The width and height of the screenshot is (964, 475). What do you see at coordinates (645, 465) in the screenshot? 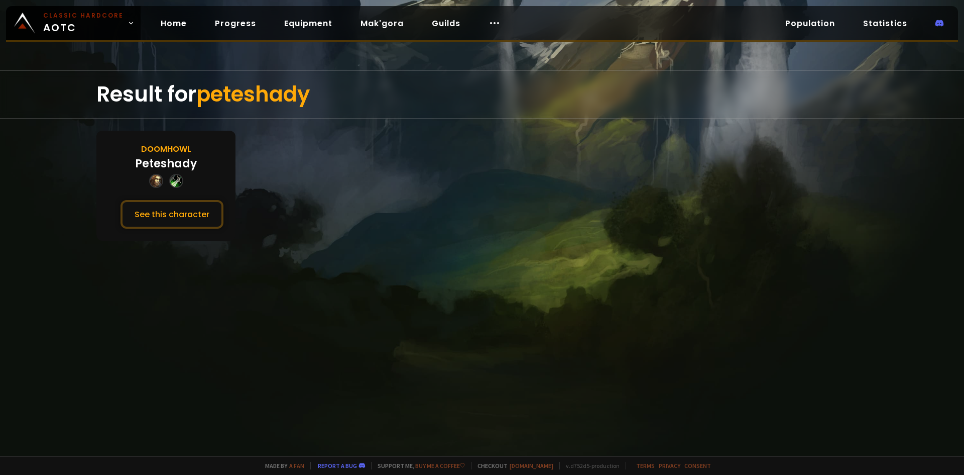
I see `a: Terms` at bounding box center [645, 465].